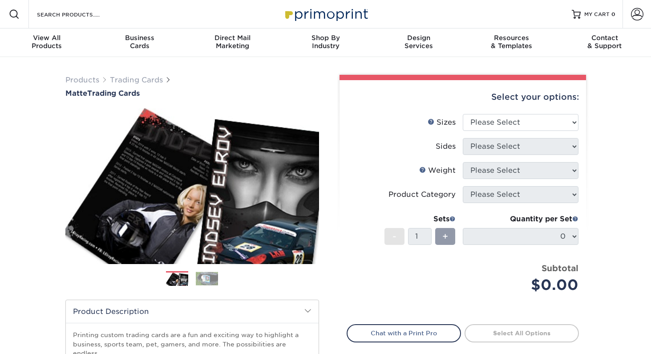 The height and width of the screenshot is (354, 651). I want to click on span: Design, so click(418, 38).